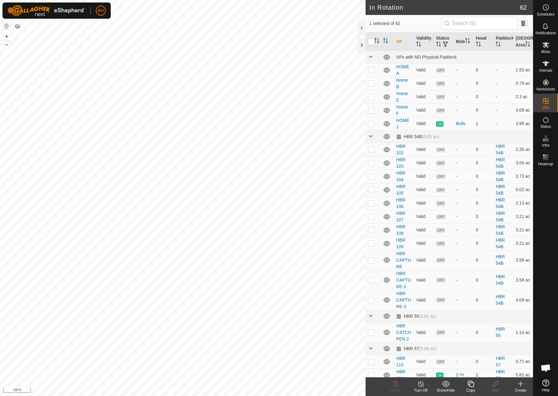  What do you see at coordinates (403, 280) in the screenshot?
I see `a: HBR CAPTURE-2` at bounding box center [403, 280].